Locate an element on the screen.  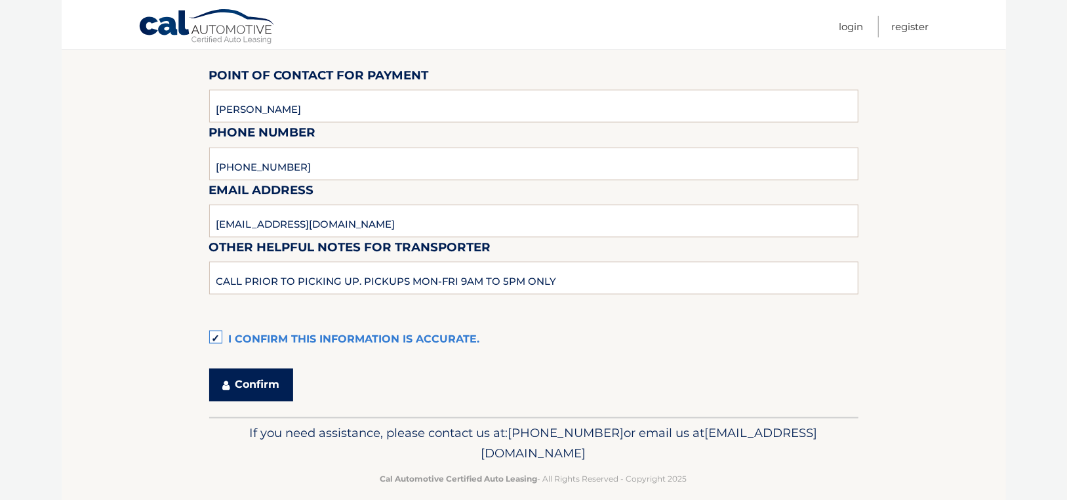
label: Point of Contact for Payment is located at coordinates (319, 77).